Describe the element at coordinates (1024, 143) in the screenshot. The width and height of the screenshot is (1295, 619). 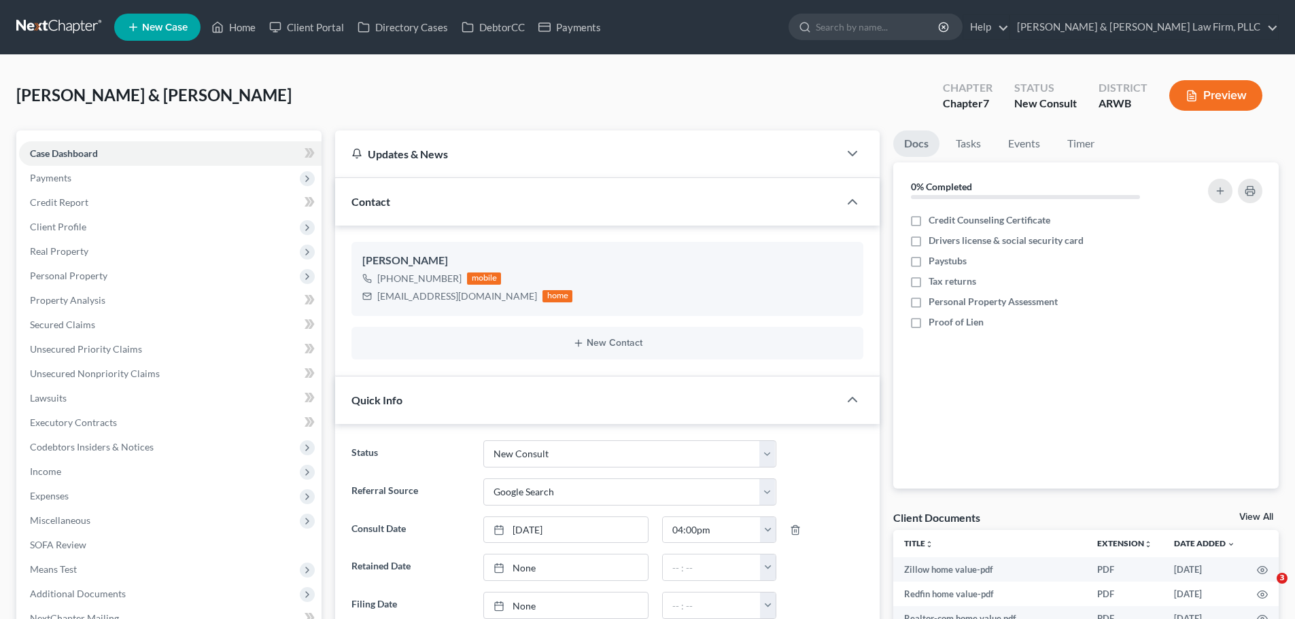
I see `a: Events` at that location.